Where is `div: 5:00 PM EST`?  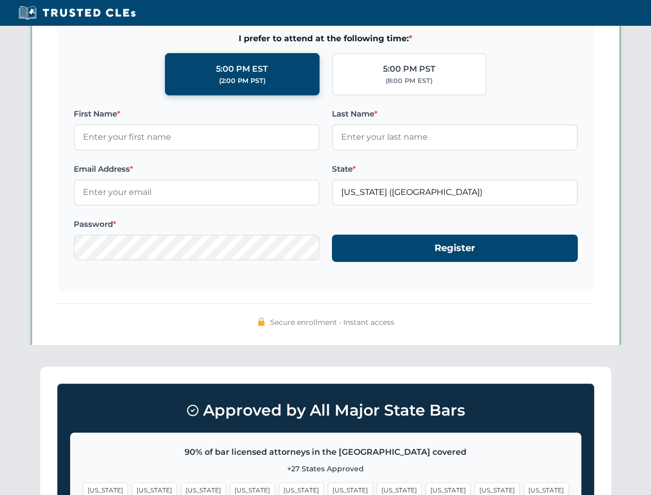
div: 5:00 PM EST is located at coordinates (242, 69).